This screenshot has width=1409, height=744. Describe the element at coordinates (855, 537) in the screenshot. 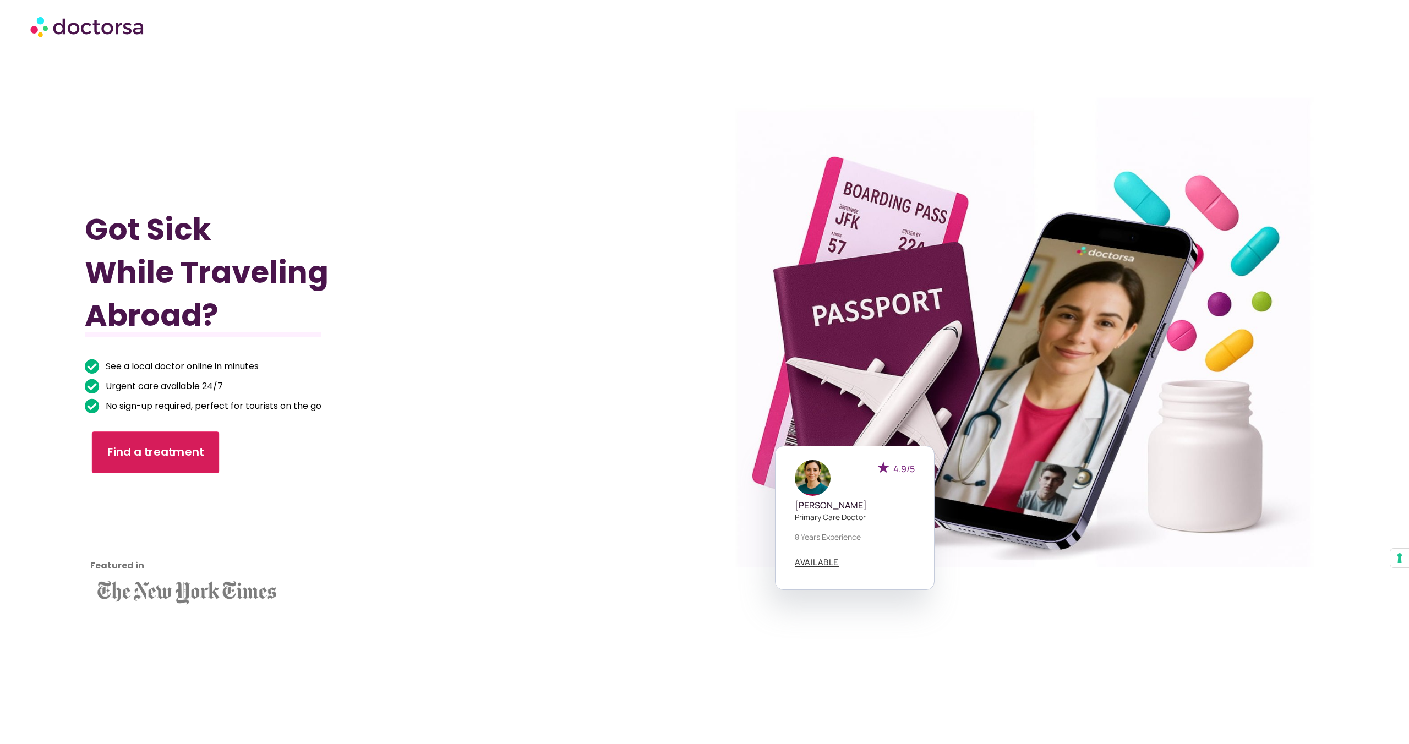

I see `p: 8 years experience` at that location.